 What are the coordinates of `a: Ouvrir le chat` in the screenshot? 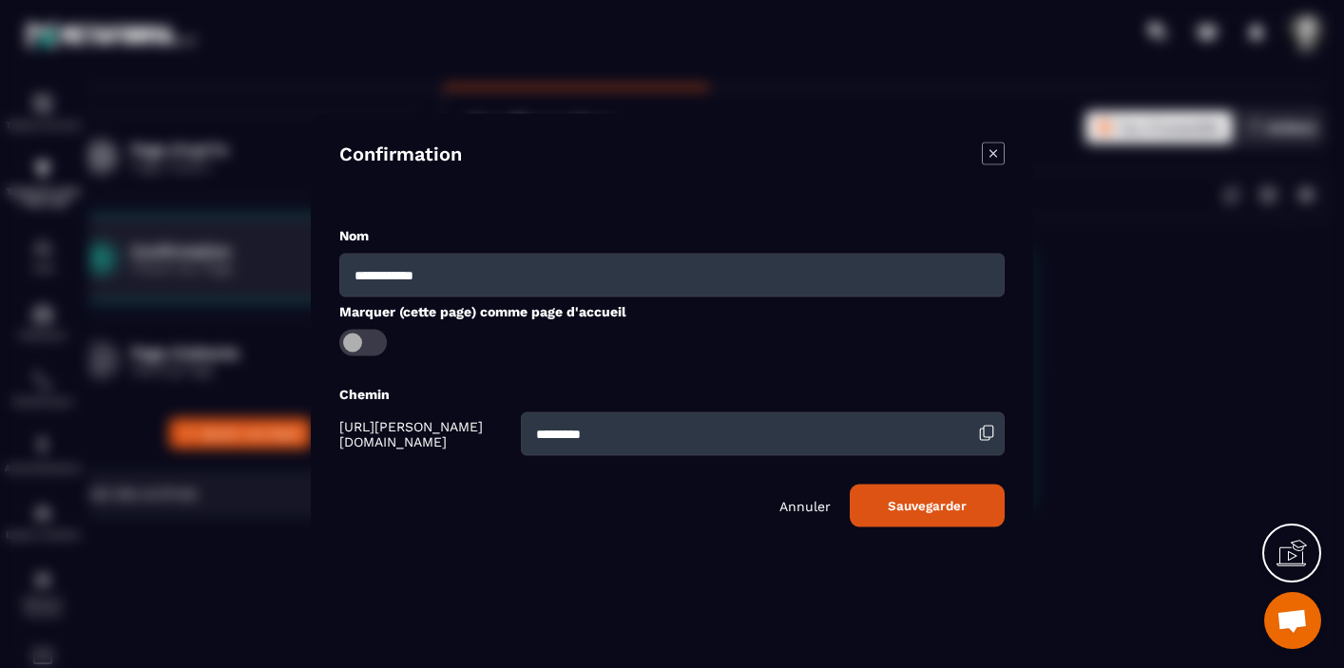 It's located at (1292, 621).